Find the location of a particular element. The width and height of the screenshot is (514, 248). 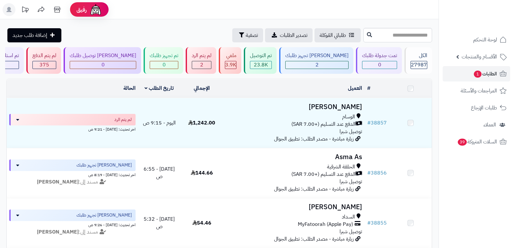

span: الحلقة الشرقية is located at coordinates (341, 167).